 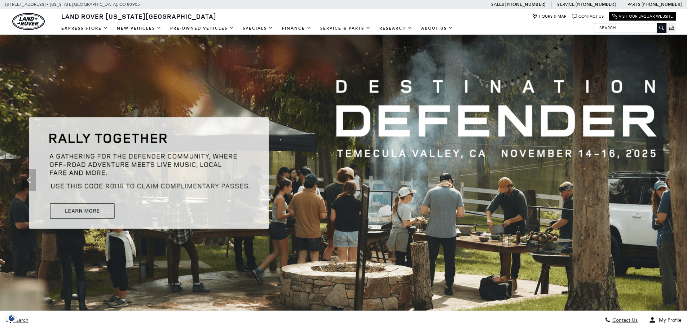 What do you see at coordinates (12, 317) in the screenshot?
I see `section: Click to Open Cookie Consent Modal` at bounding box center [12, 317].